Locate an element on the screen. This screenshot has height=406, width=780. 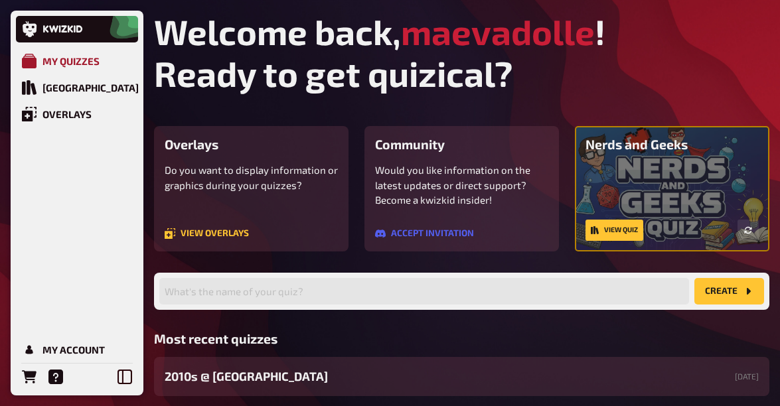
div: Overlays is located at coordinates (67, 114).